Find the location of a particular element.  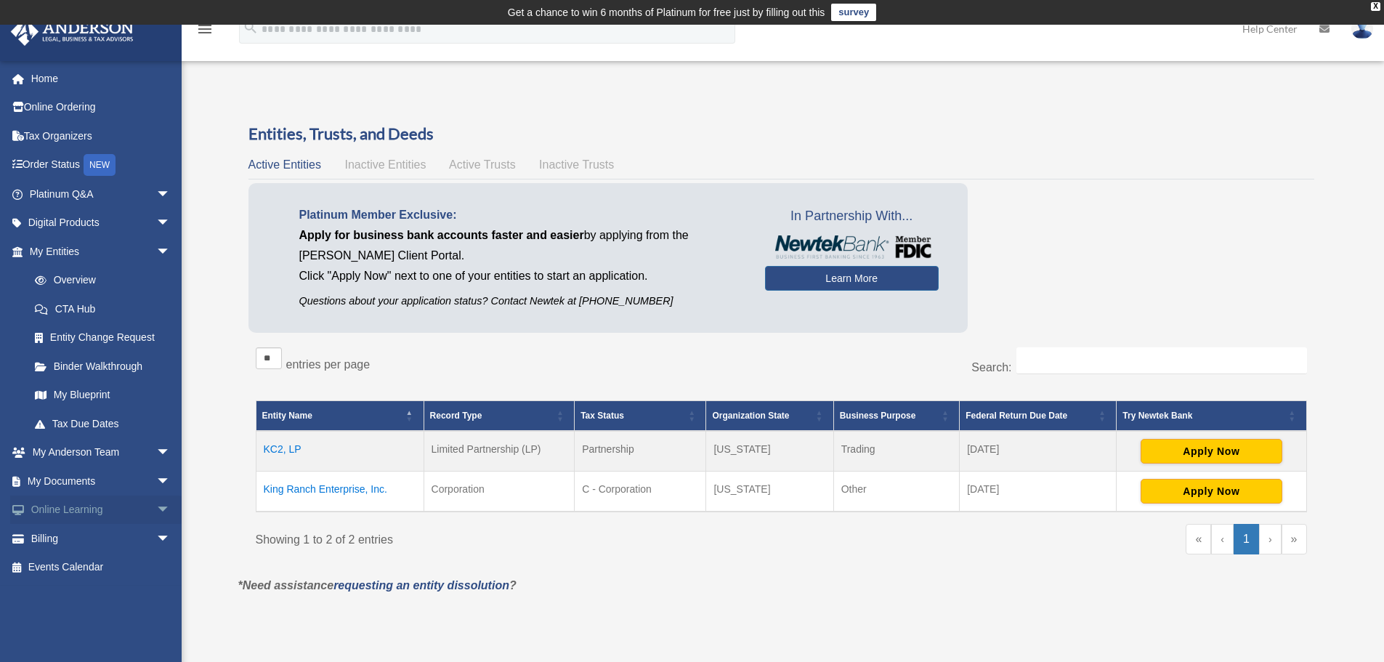

span: Apply for business bank accounts faster and easier is located at coordinates (442, 235).